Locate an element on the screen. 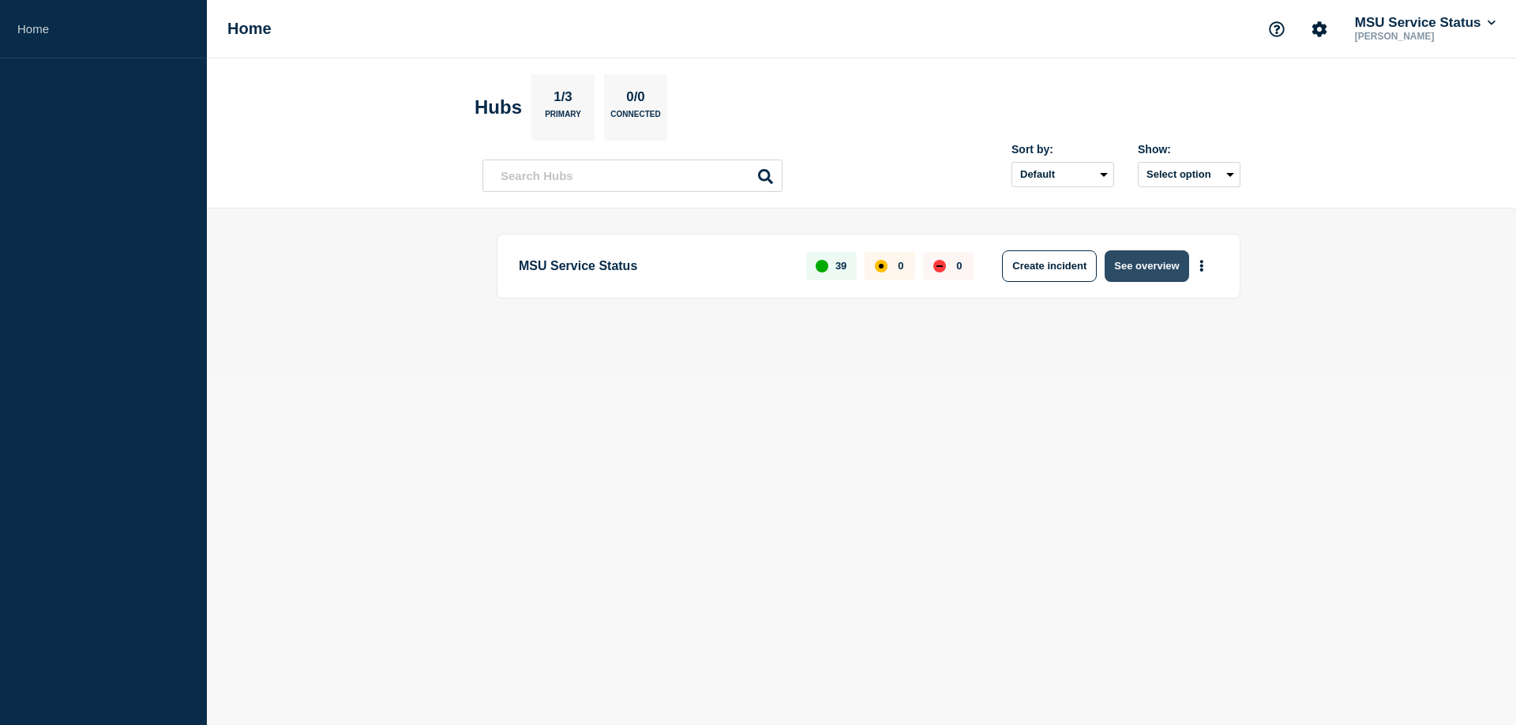 The height and width of the screenshot is (725, 1516). h2: Hubs is located at coordinates (498, 107).